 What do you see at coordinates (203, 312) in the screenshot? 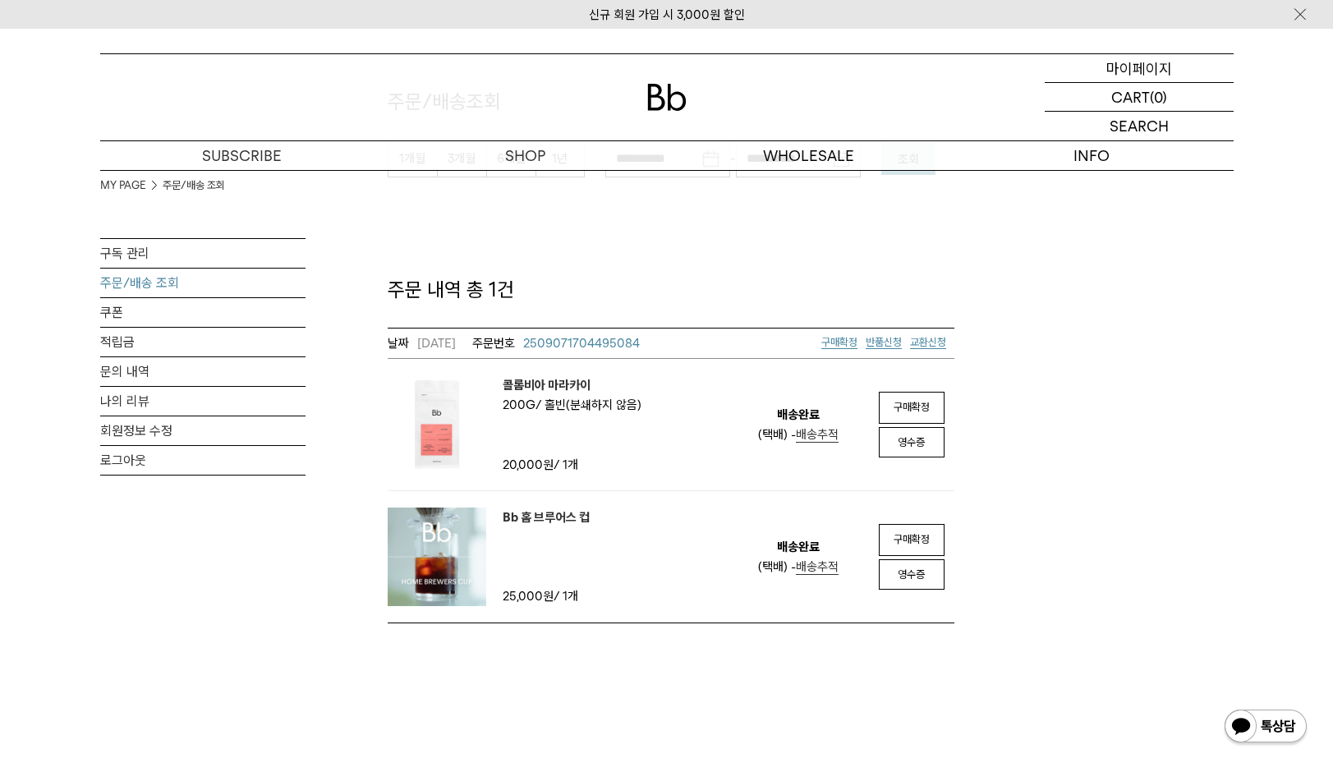
I see `a: 쿠폰` at bounding box center [203, 312].